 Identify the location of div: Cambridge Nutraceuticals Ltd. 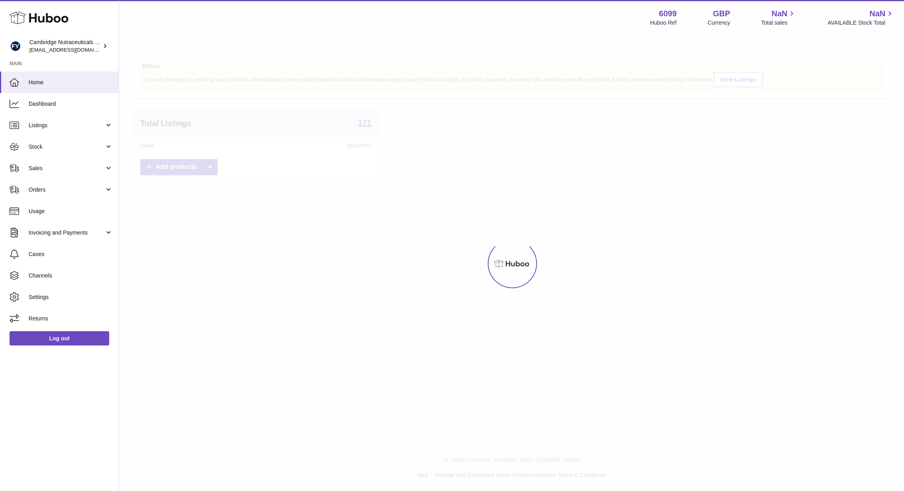
(65, 46).